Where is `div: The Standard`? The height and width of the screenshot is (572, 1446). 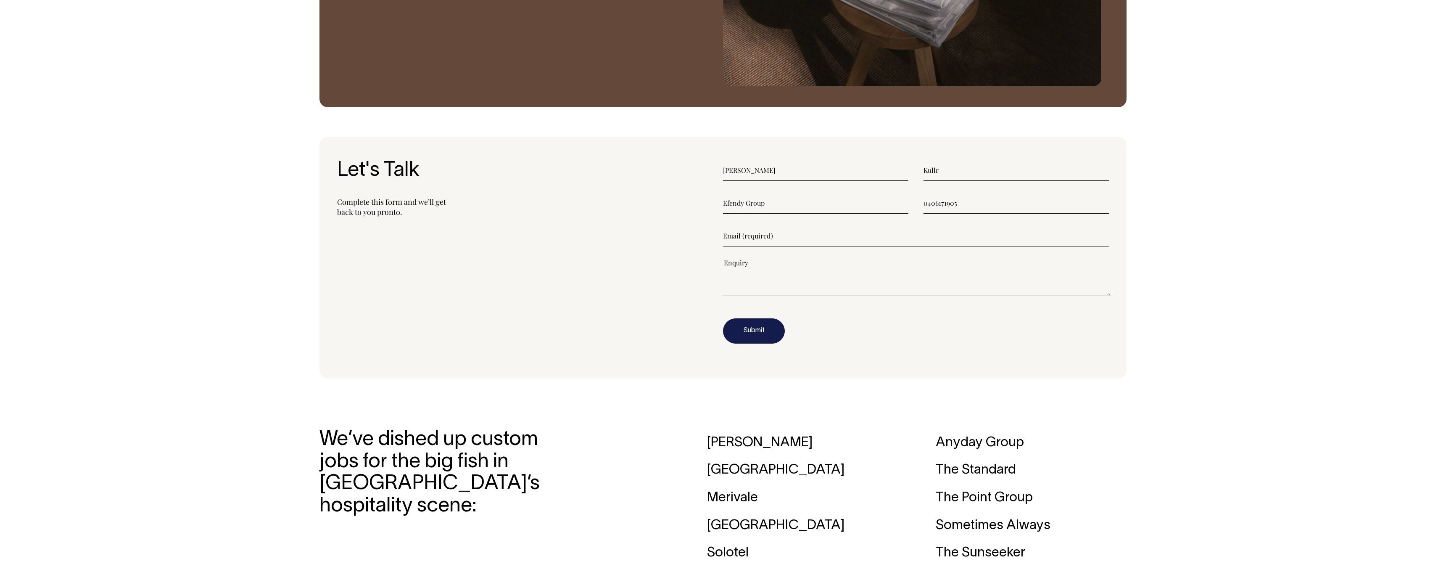
div: The Standard is located at coordinates (1031, 470).